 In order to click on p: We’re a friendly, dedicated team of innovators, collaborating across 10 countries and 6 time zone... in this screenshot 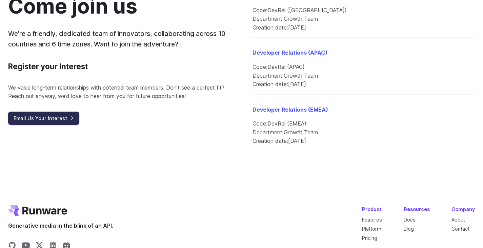, I will do `click(119, 39)`.